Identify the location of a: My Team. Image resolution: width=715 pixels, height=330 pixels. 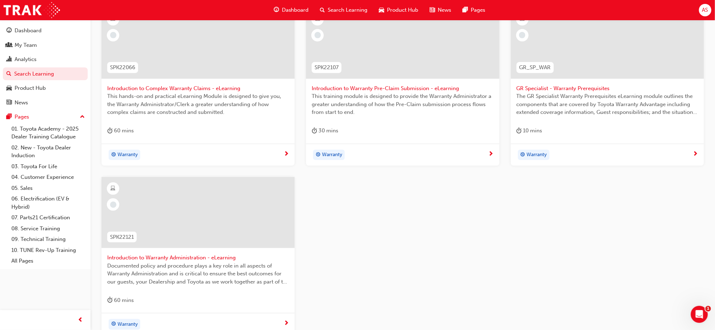
(45, 45).